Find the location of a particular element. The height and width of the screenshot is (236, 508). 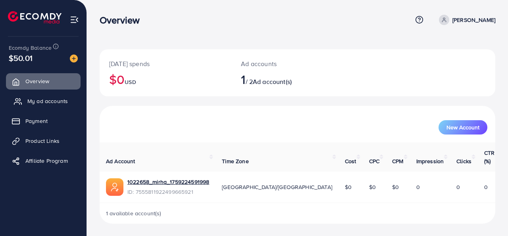

a: 1022658_mirha_1759224591998 is located at coordinates (168, 181).